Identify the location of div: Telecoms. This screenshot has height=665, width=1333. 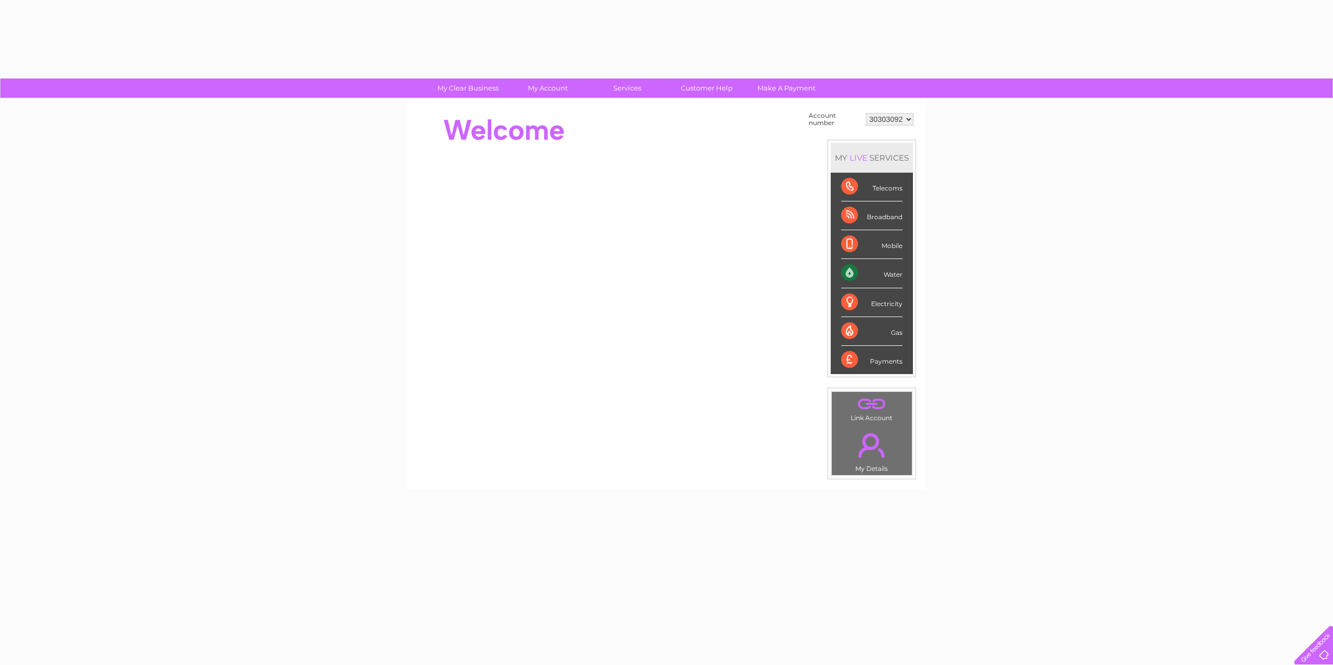
(871, 187).